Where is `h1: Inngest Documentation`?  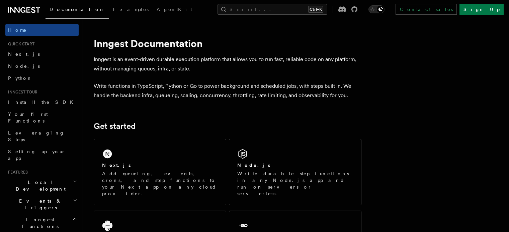
h1: Inngest Documentation is located at coordinates (227, 43).